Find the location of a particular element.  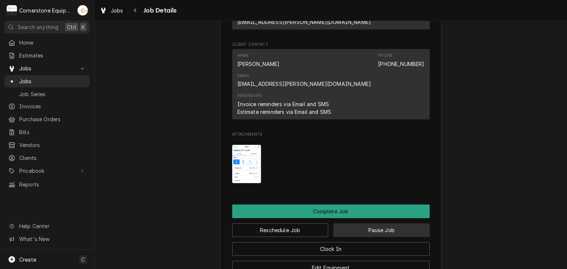

span: Job Details is located at coordinates (159, 10).